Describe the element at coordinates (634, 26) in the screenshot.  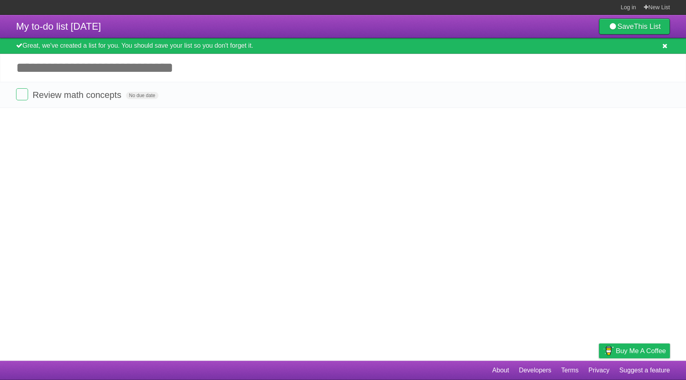
I see `a: SaveThis List` at that location.